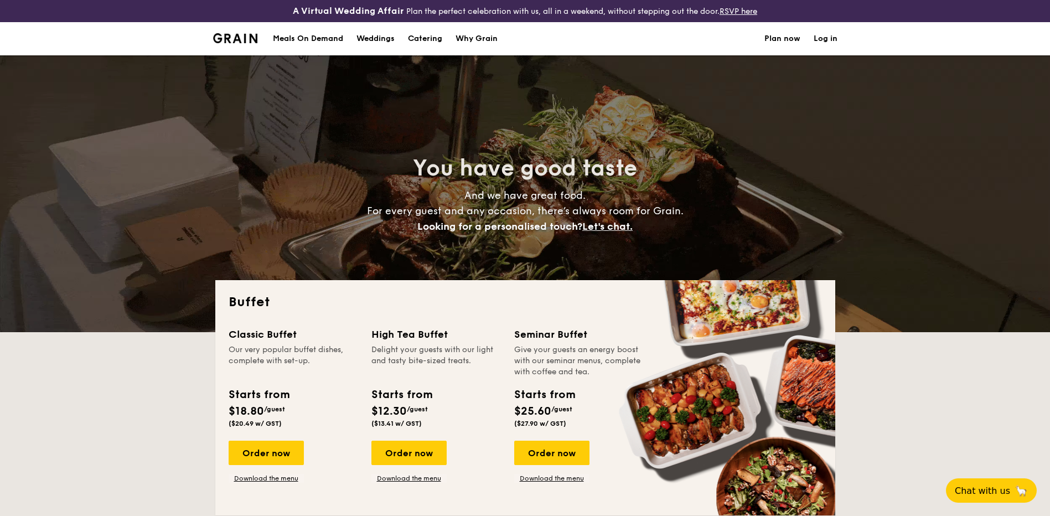 Image resolution: width=1050 pixels, height=516 pixels. Describe the element at coordinates (500, 226) in the screenshot. I see `span: Looking for a personalised touch?` at that location.